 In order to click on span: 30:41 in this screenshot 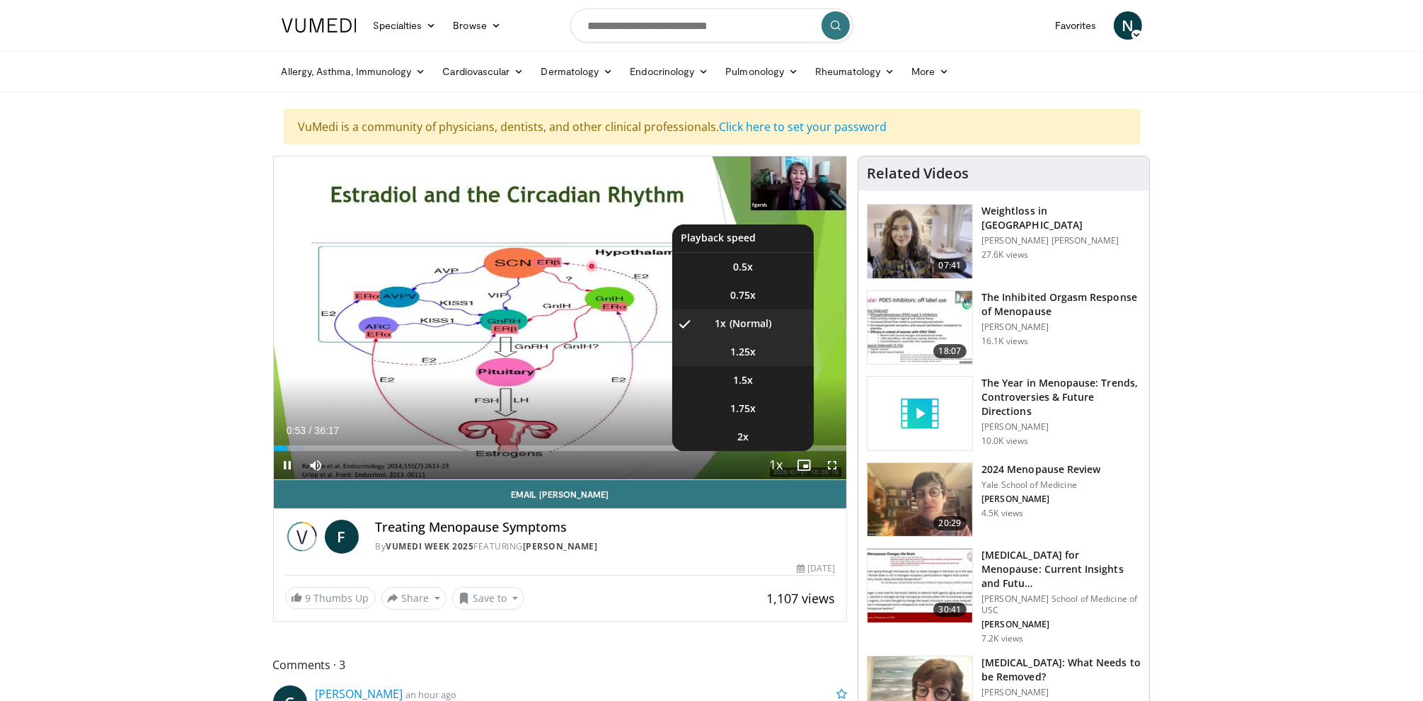, I will do `click(951, 609)`.